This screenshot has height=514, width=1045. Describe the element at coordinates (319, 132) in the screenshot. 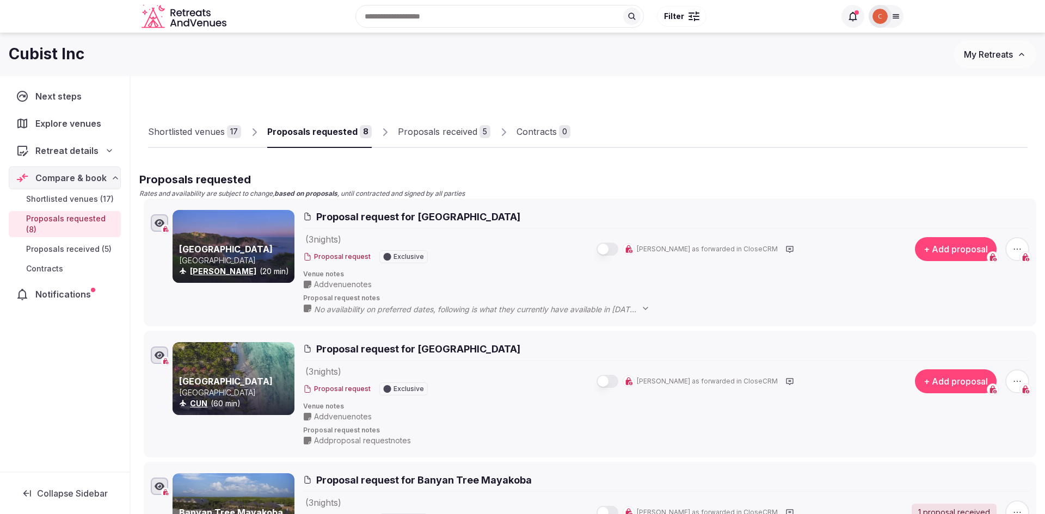

I see `a: Proposals requested8` at that location.